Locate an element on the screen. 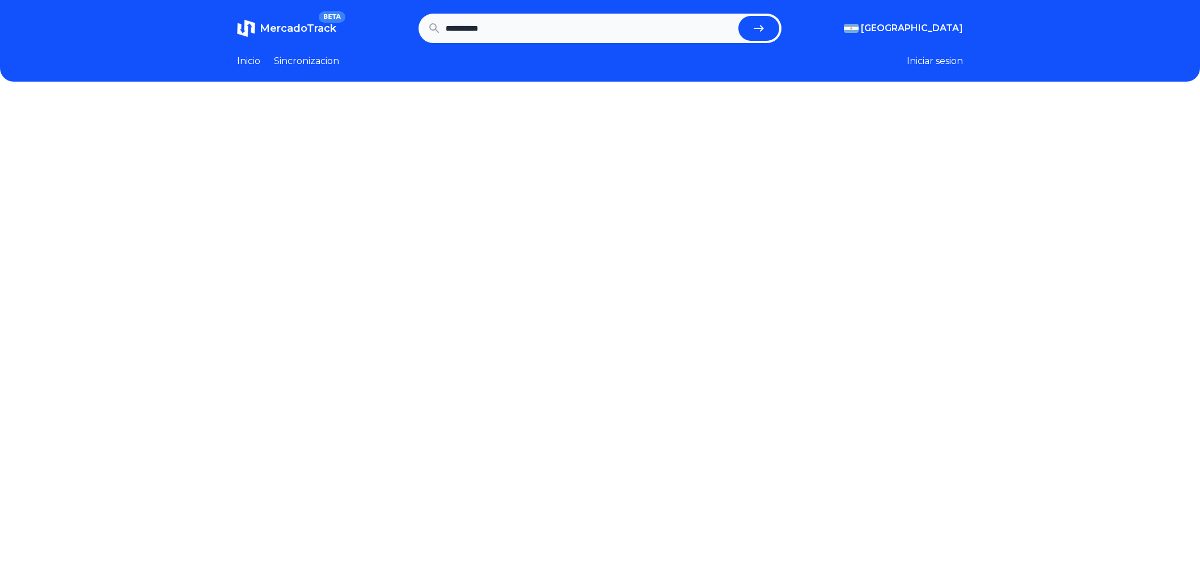  span: BETA is located at coordinates (332, 17).